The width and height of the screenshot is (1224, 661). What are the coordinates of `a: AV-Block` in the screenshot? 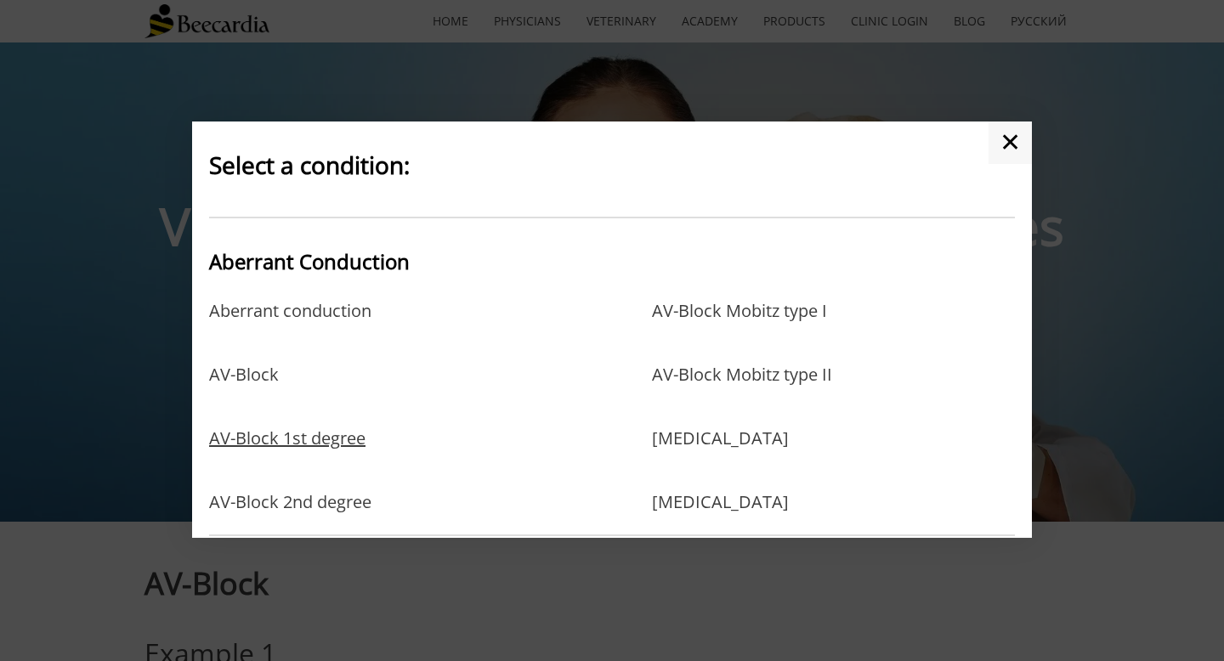 It's located at (244, 392).